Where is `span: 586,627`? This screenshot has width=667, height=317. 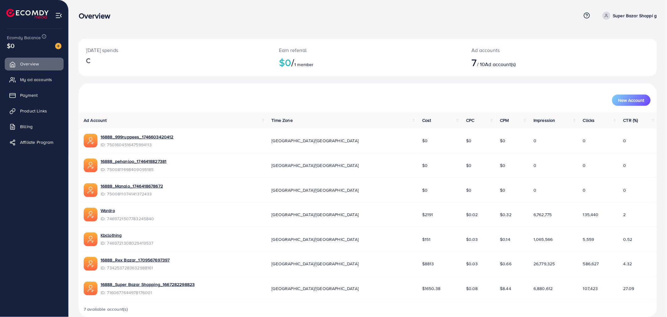
span: 586,627 is located at coordinates (590, 264).